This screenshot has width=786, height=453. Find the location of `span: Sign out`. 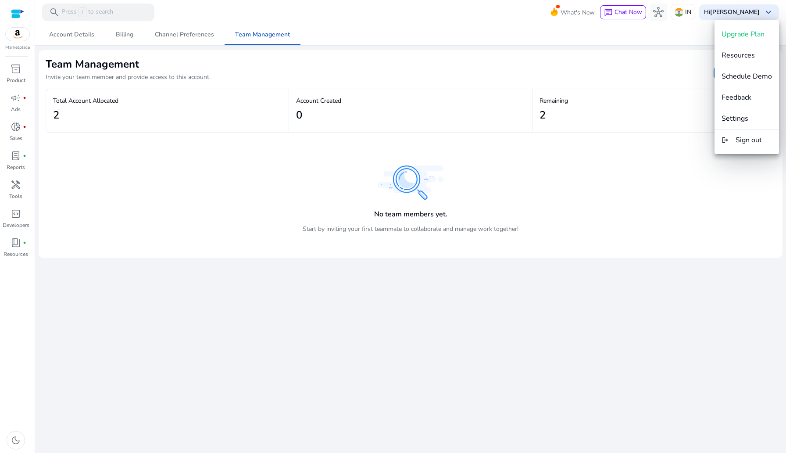

span: Sign out is located at coordinates (749, 140).